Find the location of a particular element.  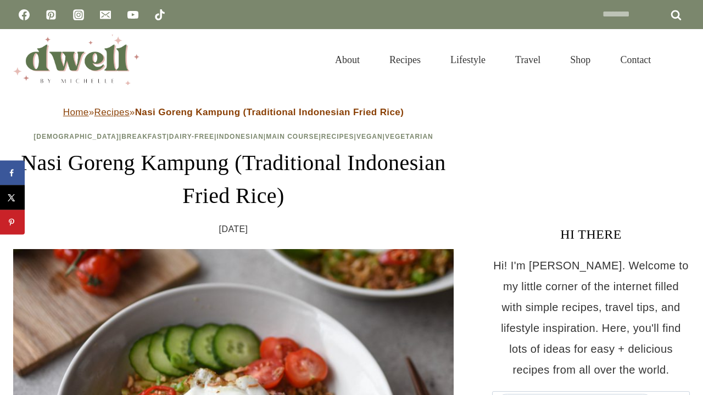

h1: Nasi Goreng Kampung (Traditional Indonesian Fried Rice) is located at coordinates (233, 180).